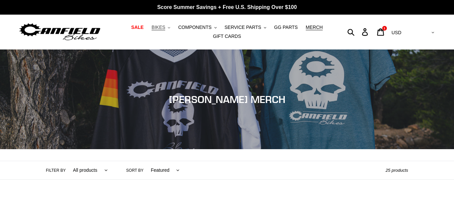 Image resolution: width=454 pixels, height=199 pixels. I want to click on a: GIFT CARDS, so click(227, 36).